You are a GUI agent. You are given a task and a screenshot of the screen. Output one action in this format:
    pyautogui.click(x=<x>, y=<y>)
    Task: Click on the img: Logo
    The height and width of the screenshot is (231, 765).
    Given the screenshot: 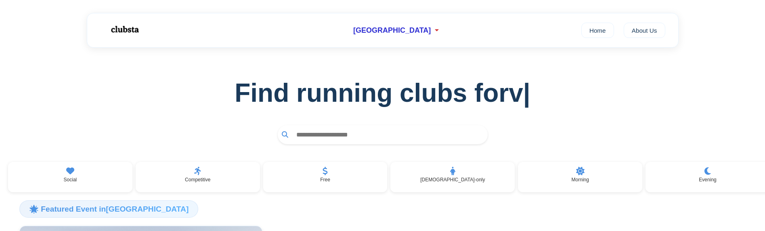 What is the action you would take?
    pyautogui.click(x=124, y=29)
    